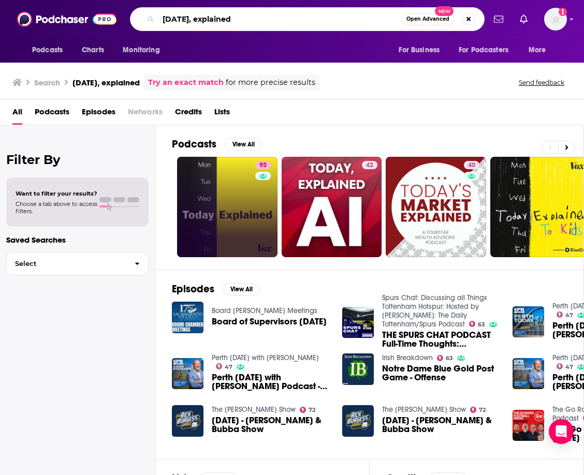 This screenshot has width=584, height=475. What do you see at coordinates (187, 374) in the screenshot?
I see `a: Perth Today with Simon Beaumont Podcast - Wednesday, 4 June 2025` at bounding box center [187, 374].